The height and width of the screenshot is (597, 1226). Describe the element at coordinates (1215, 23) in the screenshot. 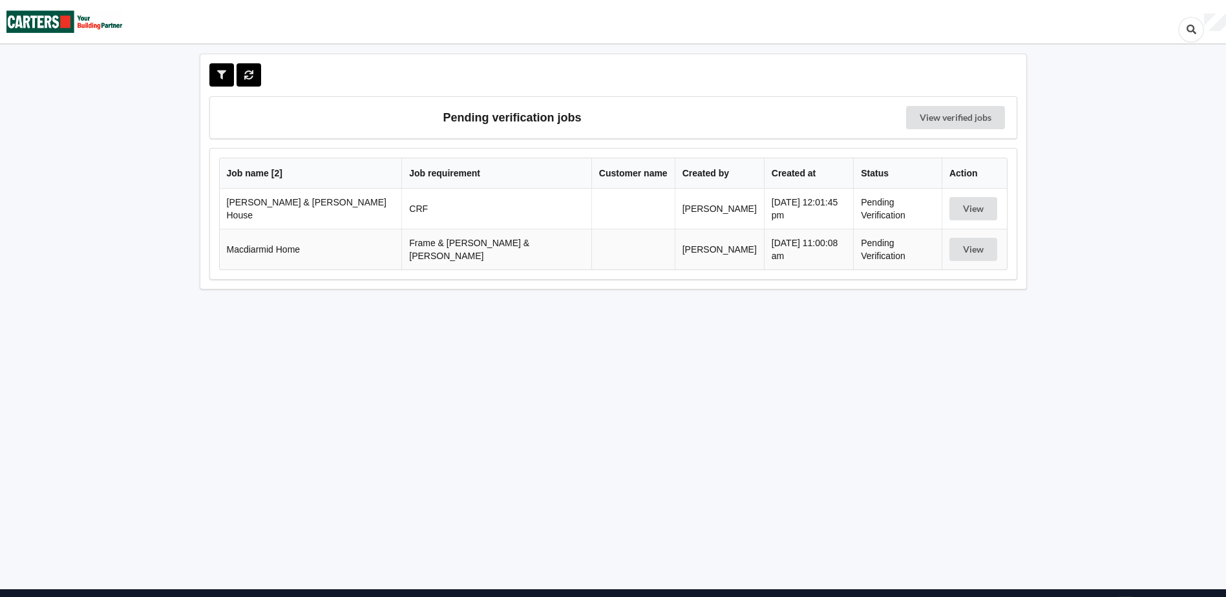

I see `div: User Profile` at that location.